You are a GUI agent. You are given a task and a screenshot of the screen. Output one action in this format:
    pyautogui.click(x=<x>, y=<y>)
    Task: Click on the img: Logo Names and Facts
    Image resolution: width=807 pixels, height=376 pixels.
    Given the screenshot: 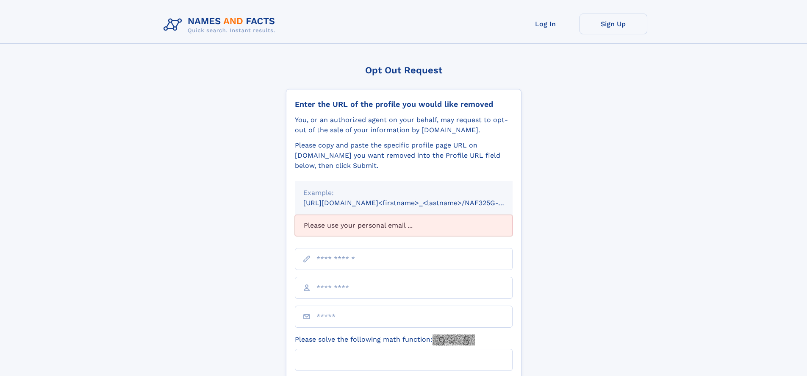 What is the action you would take?
    pyautogui.click(x=221, y=25)
    